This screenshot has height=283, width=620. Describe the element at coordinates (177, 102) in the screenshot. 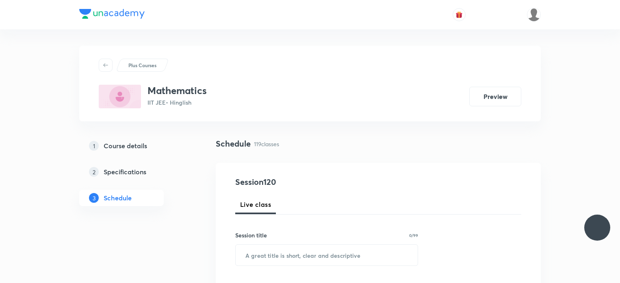

I see `p: IIT JEE • Hinglish` at that location.